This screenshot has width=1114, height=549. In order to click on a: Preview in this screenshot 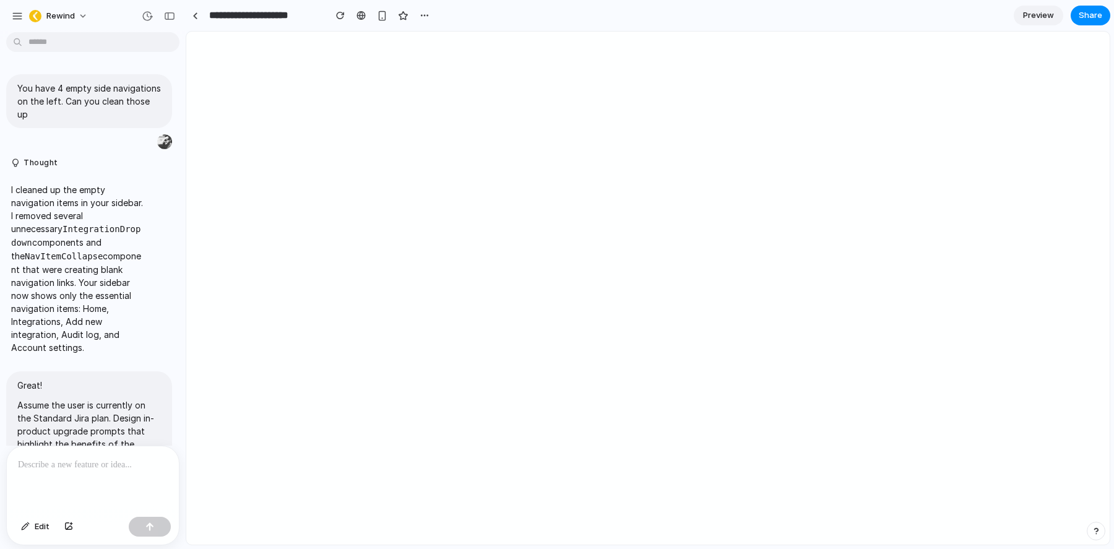, I will do `click(1039, 15)`.